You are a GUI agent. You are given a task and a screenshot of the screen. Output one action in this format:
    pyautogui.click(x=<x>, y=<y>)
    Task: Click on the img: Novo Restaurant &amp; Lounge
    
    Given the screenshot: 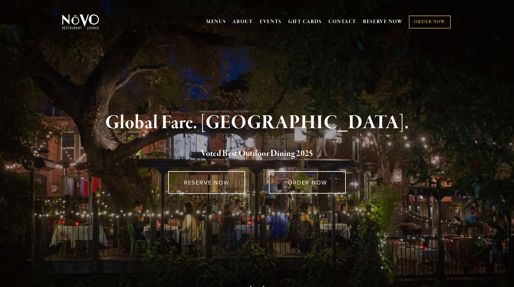 What is the action you would take?
    pyautogui.click(x=80, y=22)
    